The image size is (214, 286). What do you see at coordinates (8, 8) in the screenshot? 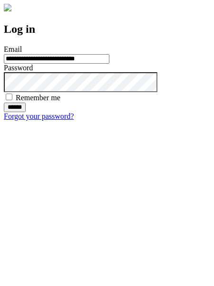
I see `img: logo-4e3dc11c47720685a147b03b5a06dd966a58ff35d612b21f08c02c0306f2b779.png` at bounding box center [8, 8].